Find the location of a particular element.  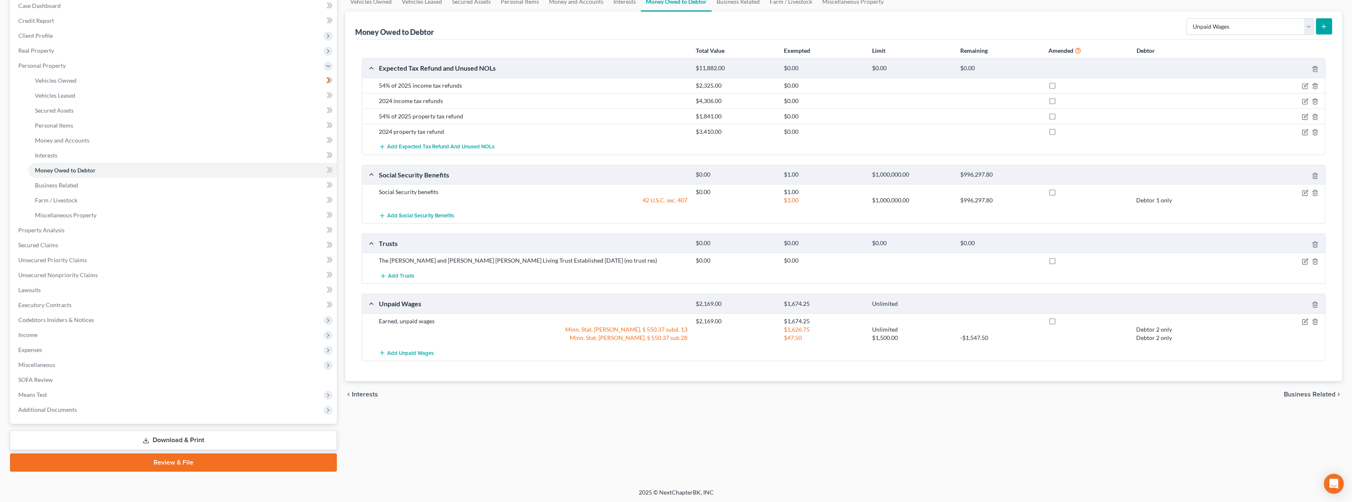

div: $4,306.00 is located at coordinates (736, 101).